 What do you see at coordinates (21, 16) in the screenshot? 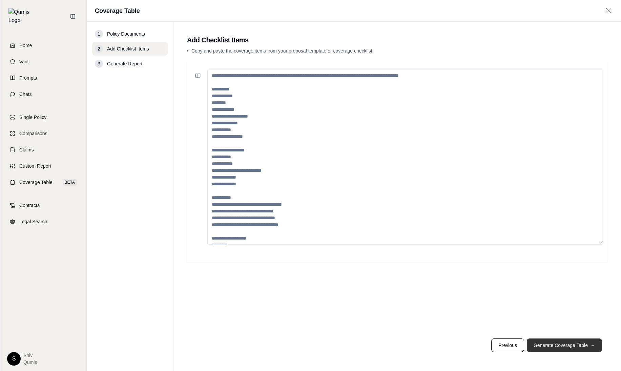
I see `img: Qumis Logo` at bounding box center [21, 16].